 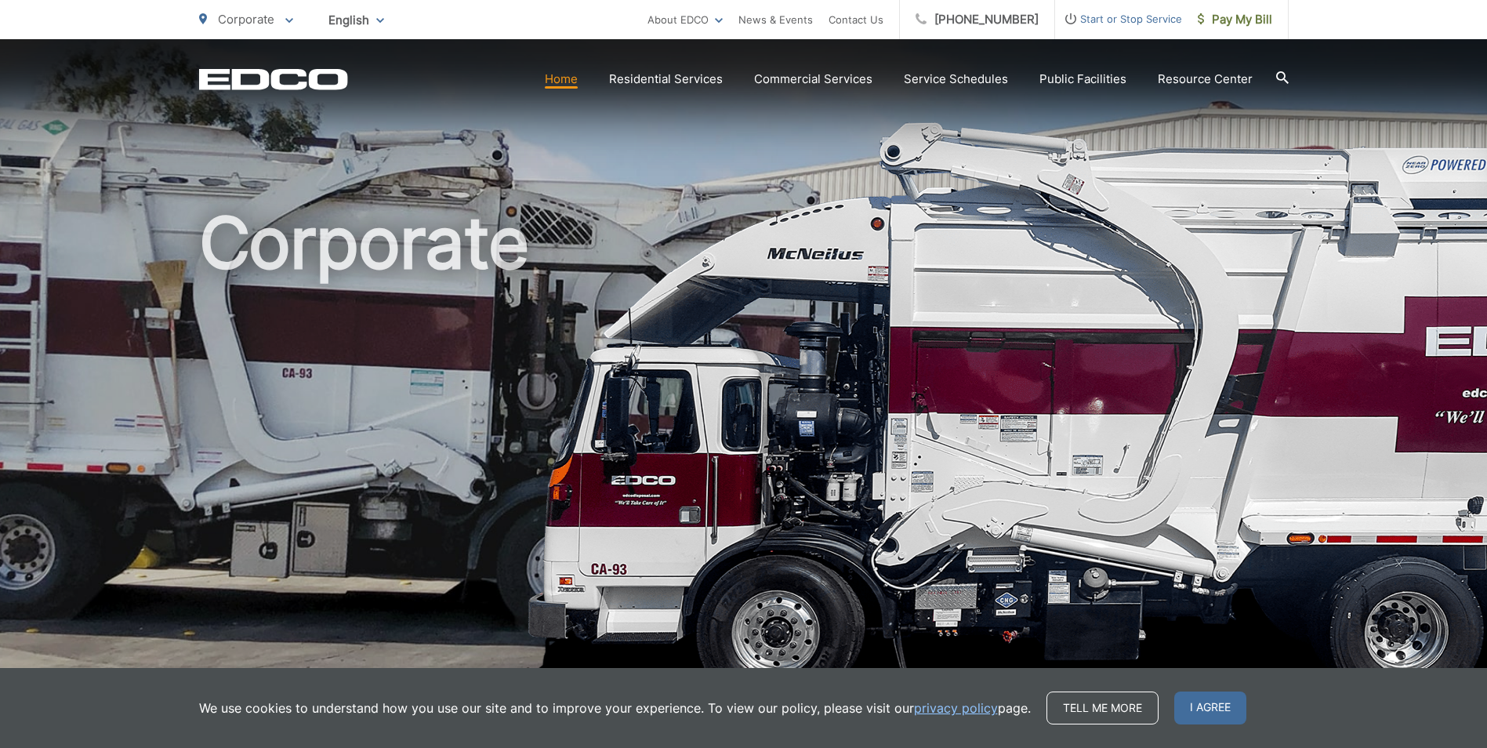 I want to click on a: Service Schedules, so click(x=956, y=79).